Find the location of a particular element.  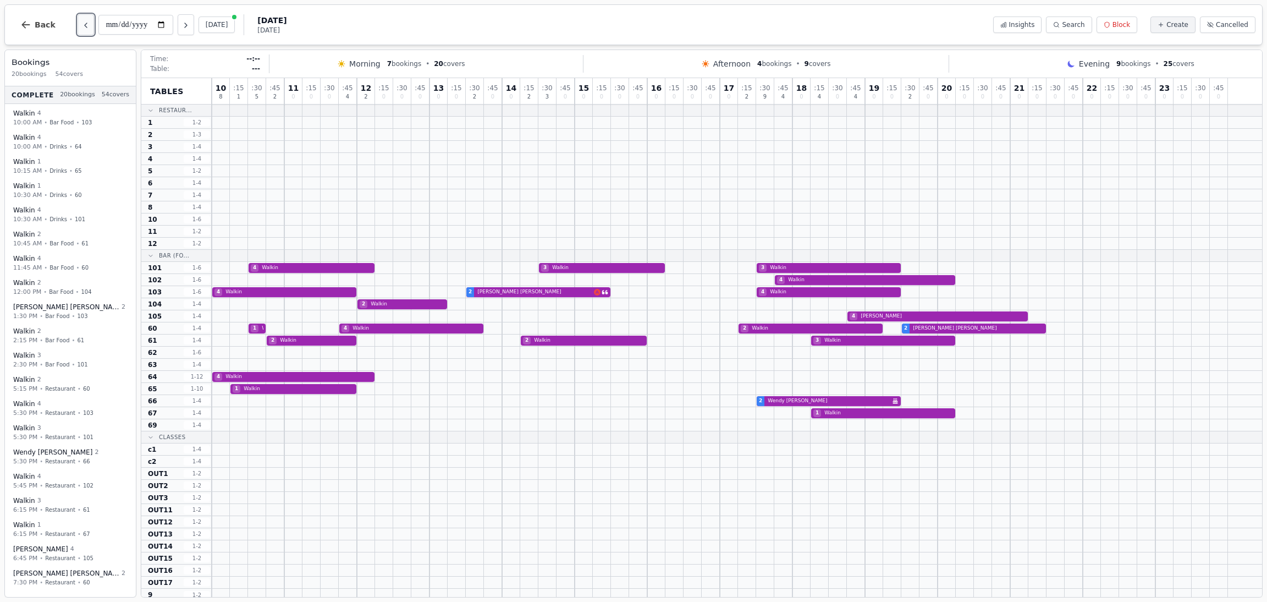

span: 21 is located at coordinates (1019, 88).